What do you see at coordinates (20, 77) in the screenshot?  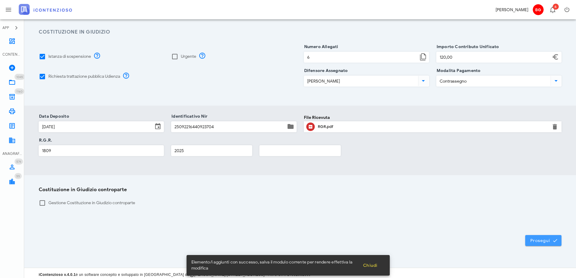 I see `span: 1045` at bounding box center [20, 77].